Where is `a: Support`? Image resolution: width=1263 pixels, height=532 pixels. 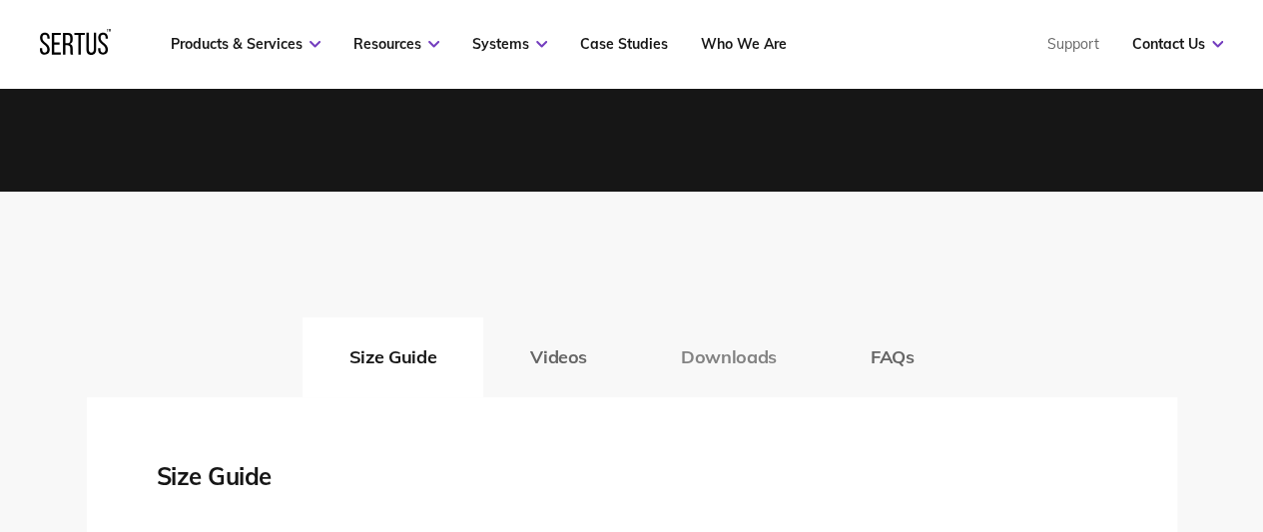
a: Support is located at coordinates (1073, 44).